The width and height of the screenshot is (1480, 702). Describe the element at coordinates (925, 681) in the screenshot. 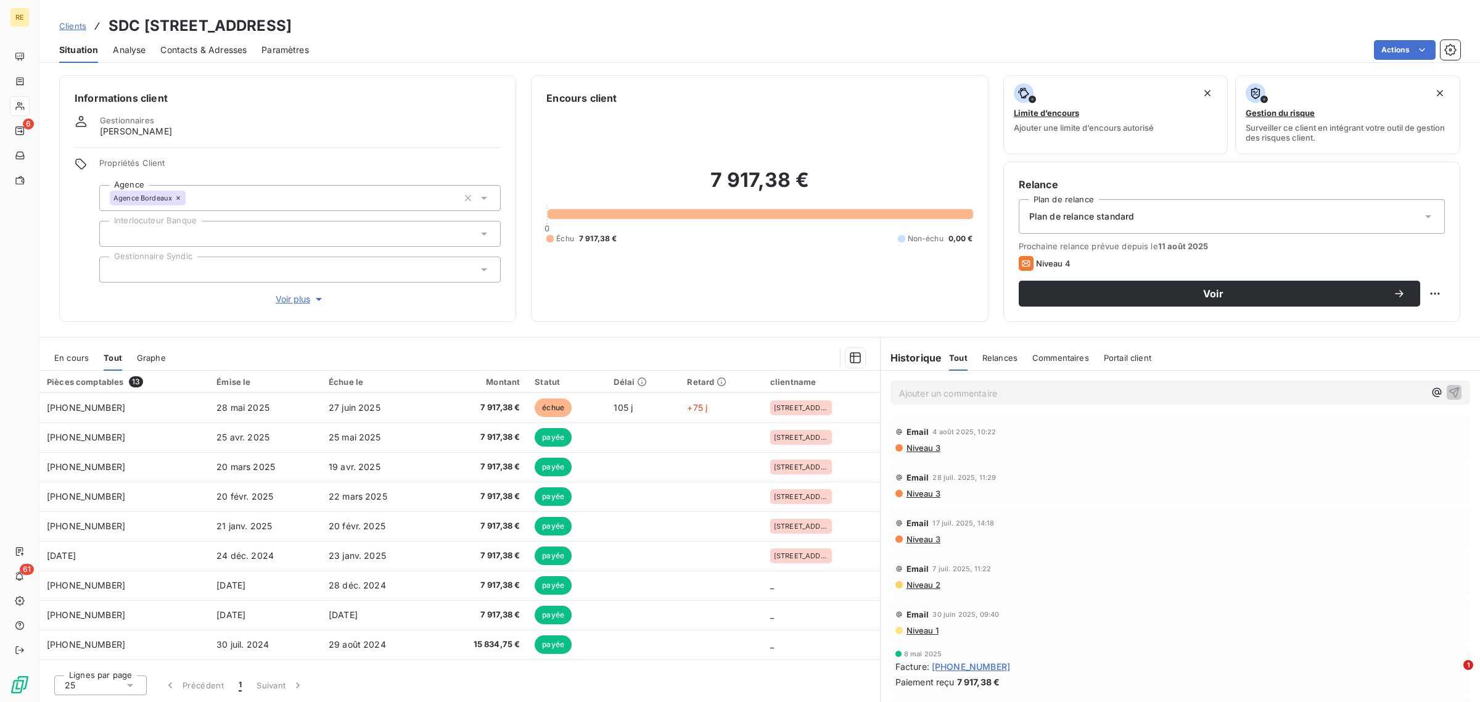

I see `span: Paiement reçu` at that location.